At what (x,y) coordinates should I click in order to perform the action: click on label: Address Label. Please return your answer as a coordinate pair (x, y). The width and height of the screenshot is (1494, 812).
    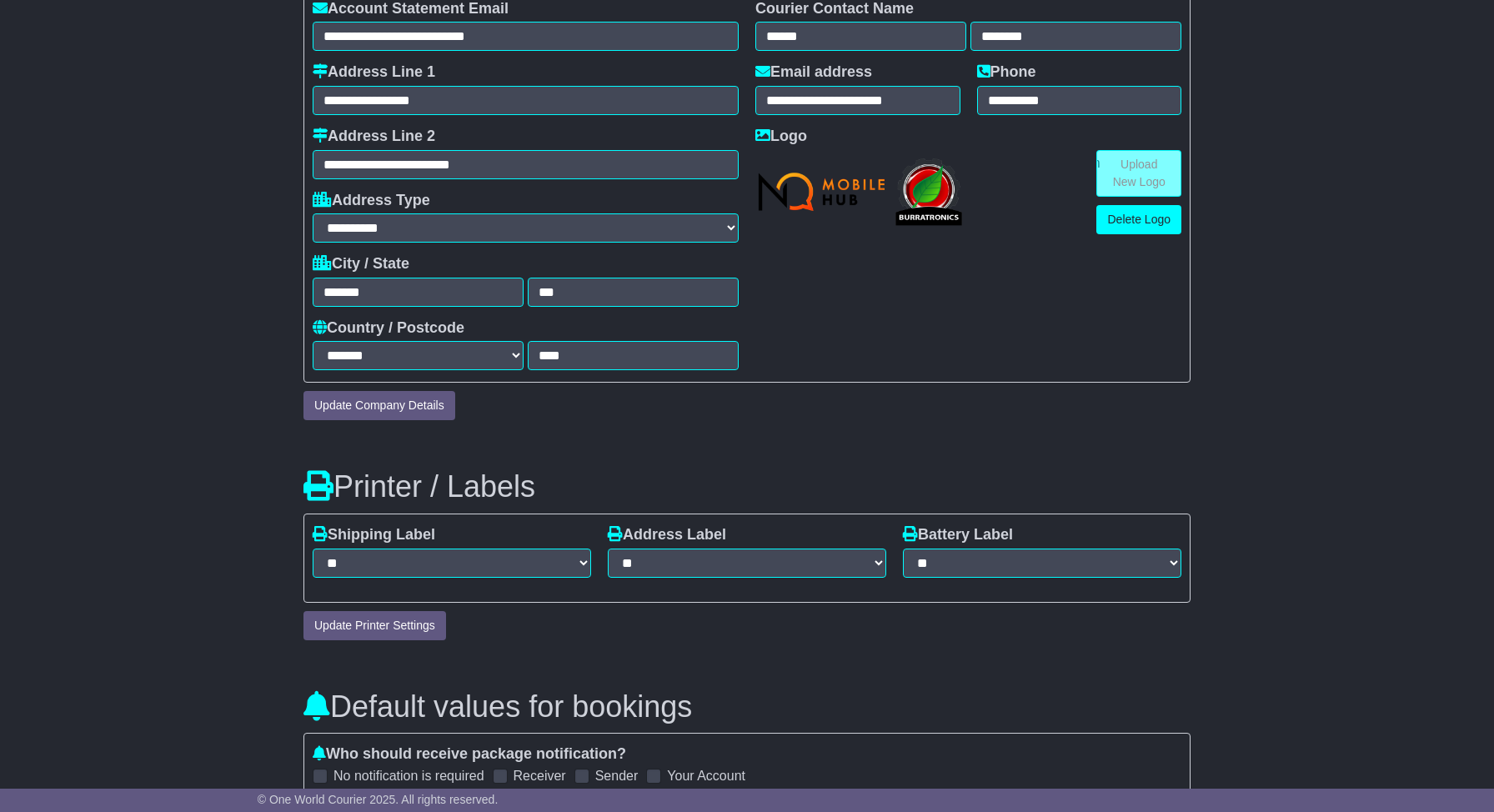
    Looking at the image, I should click on (667, 535).